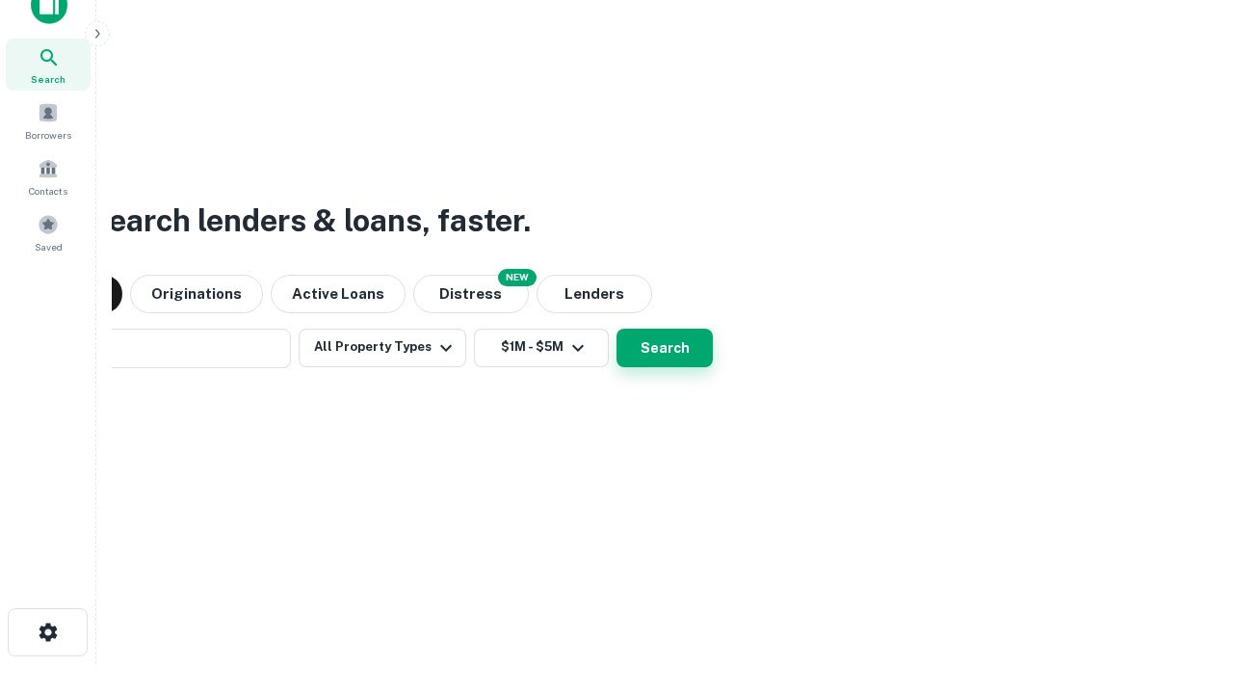 Image resolution: width=1233 pixels, height=694 pixels. What do you see at coordinates (48, 232) in the screenshot?
I see `a: Saved` at bounding box center [48, 232].